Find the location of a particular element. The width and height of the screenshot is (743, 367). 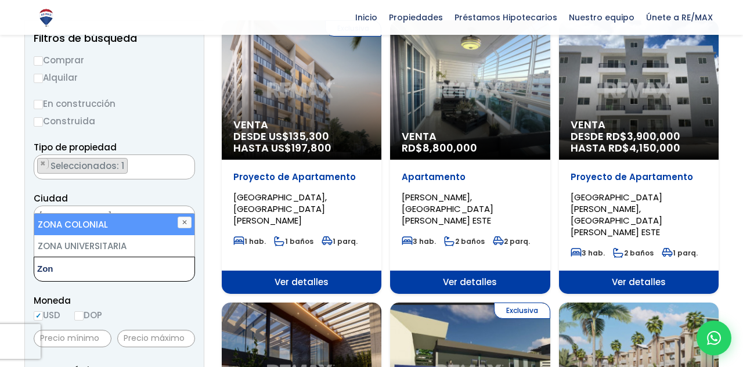

li: APARTAMENTO is located at coordinates (82, 165).